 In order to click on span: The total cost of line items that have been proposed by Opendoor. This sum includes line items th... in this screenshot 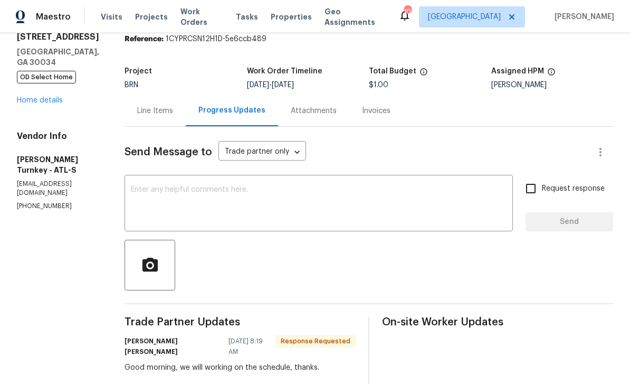, I will do `click(424, 74)`.